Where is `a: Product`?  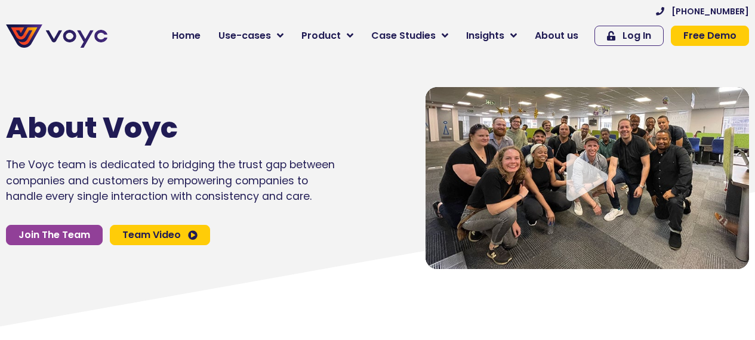 a: Product is located at coordinates (327, 36).